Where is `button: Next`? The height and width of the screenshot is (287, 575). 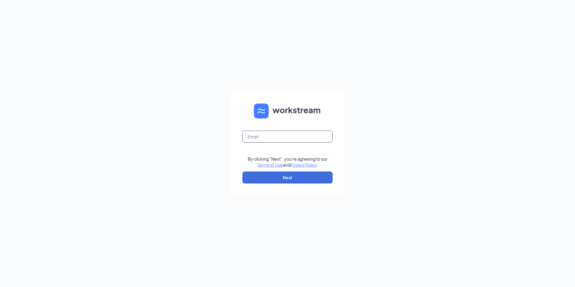
button: Next is located at coordinates (287, 177).